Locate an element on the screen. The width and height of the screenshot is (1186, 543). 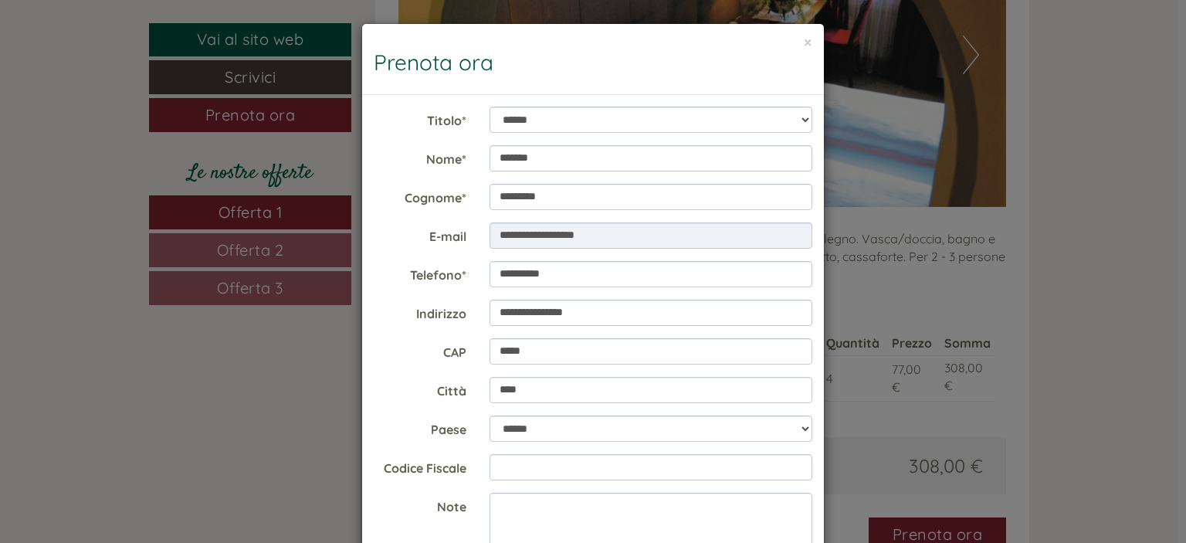
label: Note is located at coordinates (420, 504).